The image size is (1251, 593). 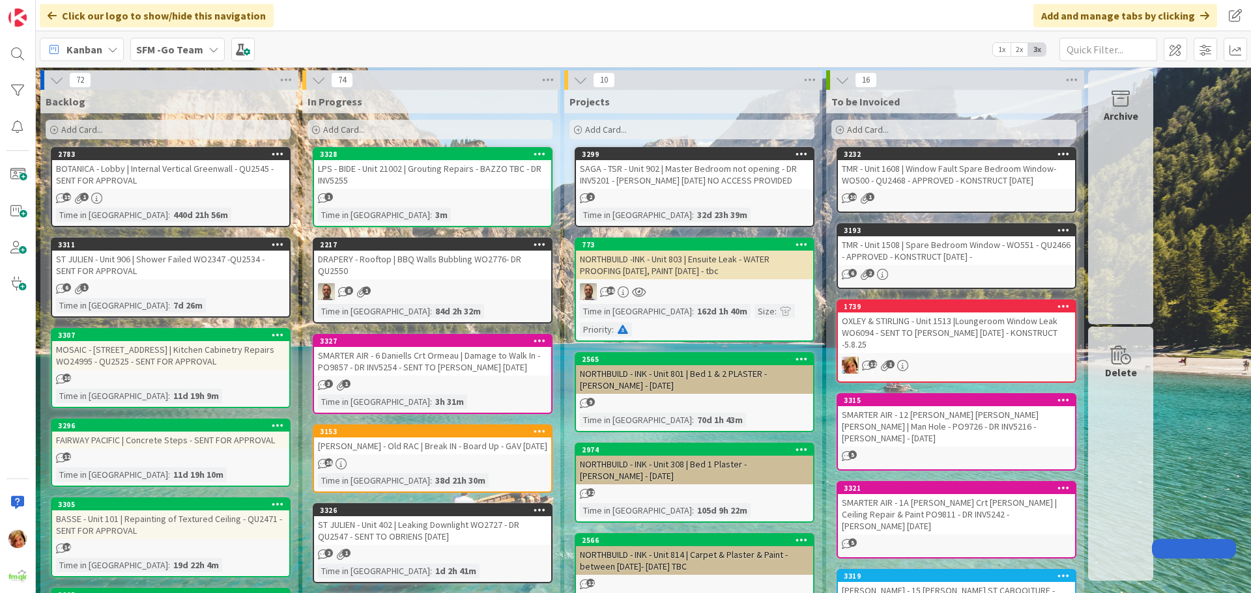 What do you see at coordinates (66, 287) in the screenshot?
I see `span: 6` at bounding box center [66, 287].